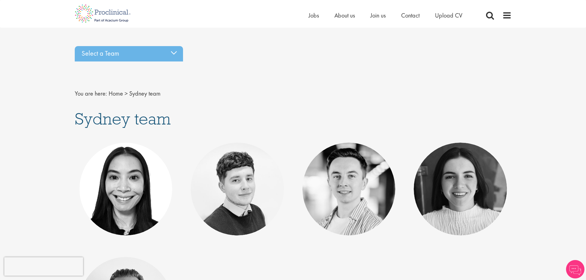 The height and width of the screenshot is (280, 586). Describe the element at coordinates (344, 15) in the screenshot. I see `a: About us` at that location.